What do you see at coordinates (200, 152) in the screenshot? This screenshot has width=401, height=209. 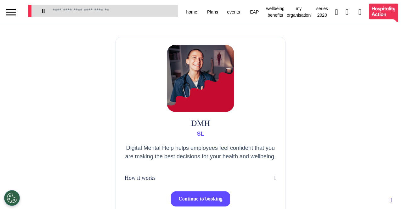 I see `p: Digital Mental Help helps employees feel confident that you are making the best decisions for you...` at bounding box center [200, 152].